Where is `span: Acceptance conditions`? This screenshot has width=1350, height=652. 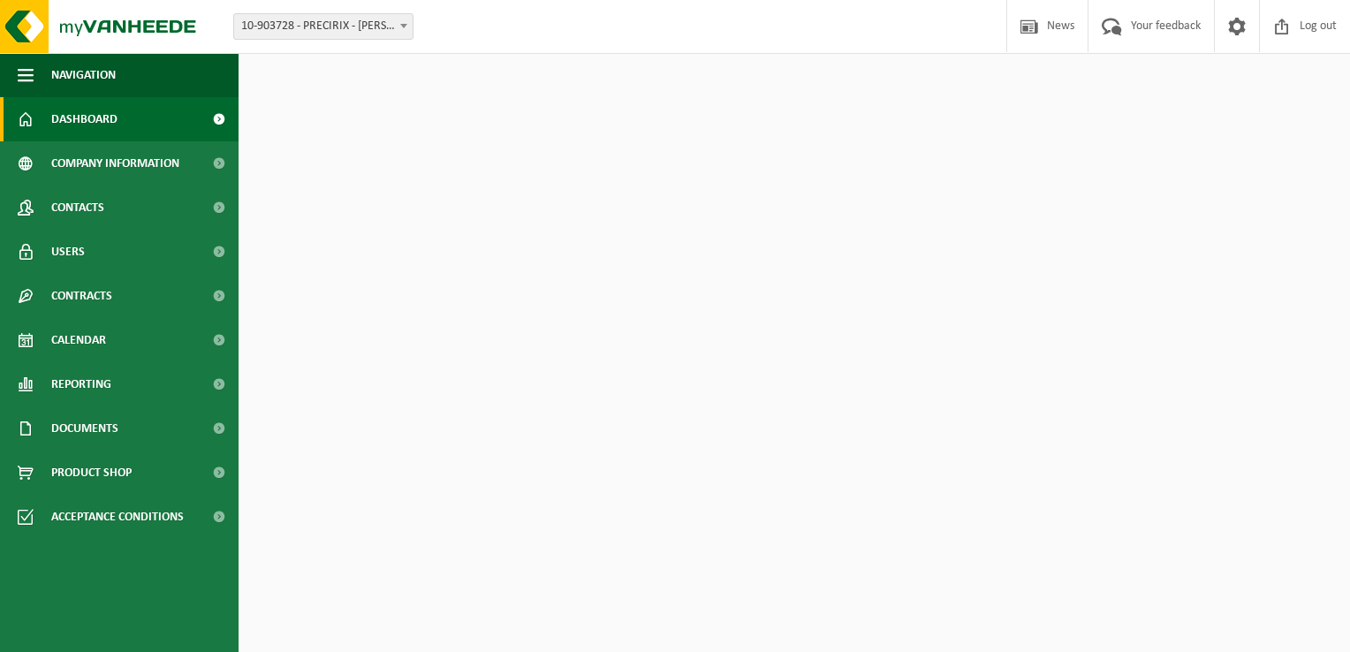 span: Acceptance conditions is located at coordinates (117, 517).